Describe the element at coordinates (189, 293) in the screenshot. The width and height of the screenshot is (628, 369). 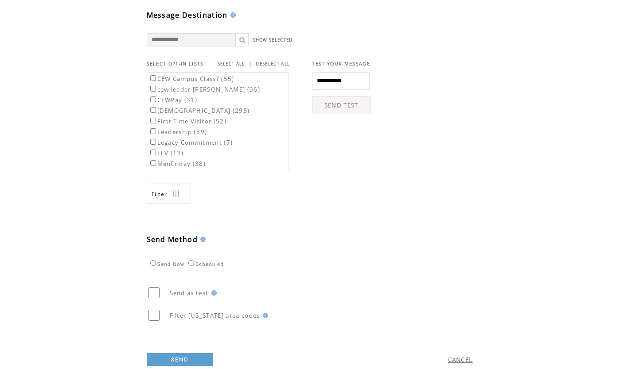
I see `span: Send as test` at that location.